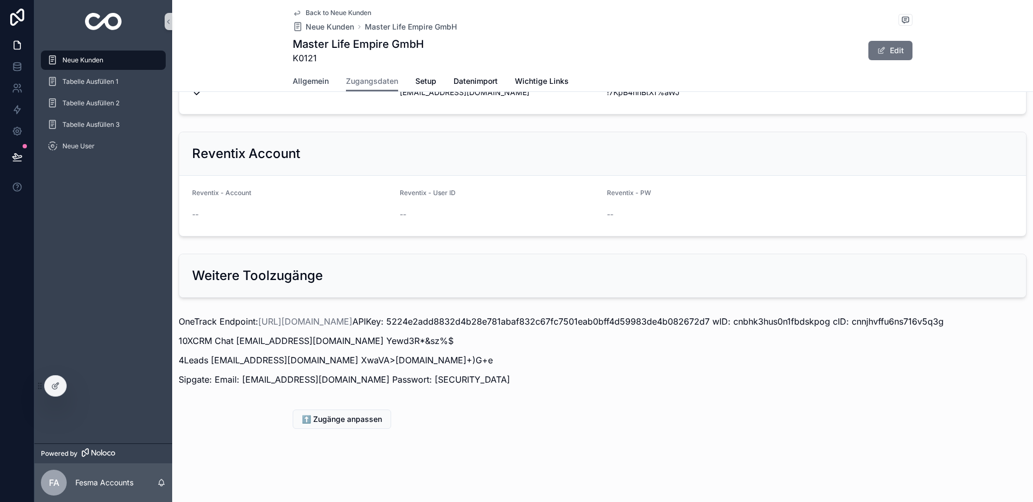 This screenshot has width=1033, height=502. I want to click on span: !7KpB4nnBtXf%aWJ, so click(706, 93).